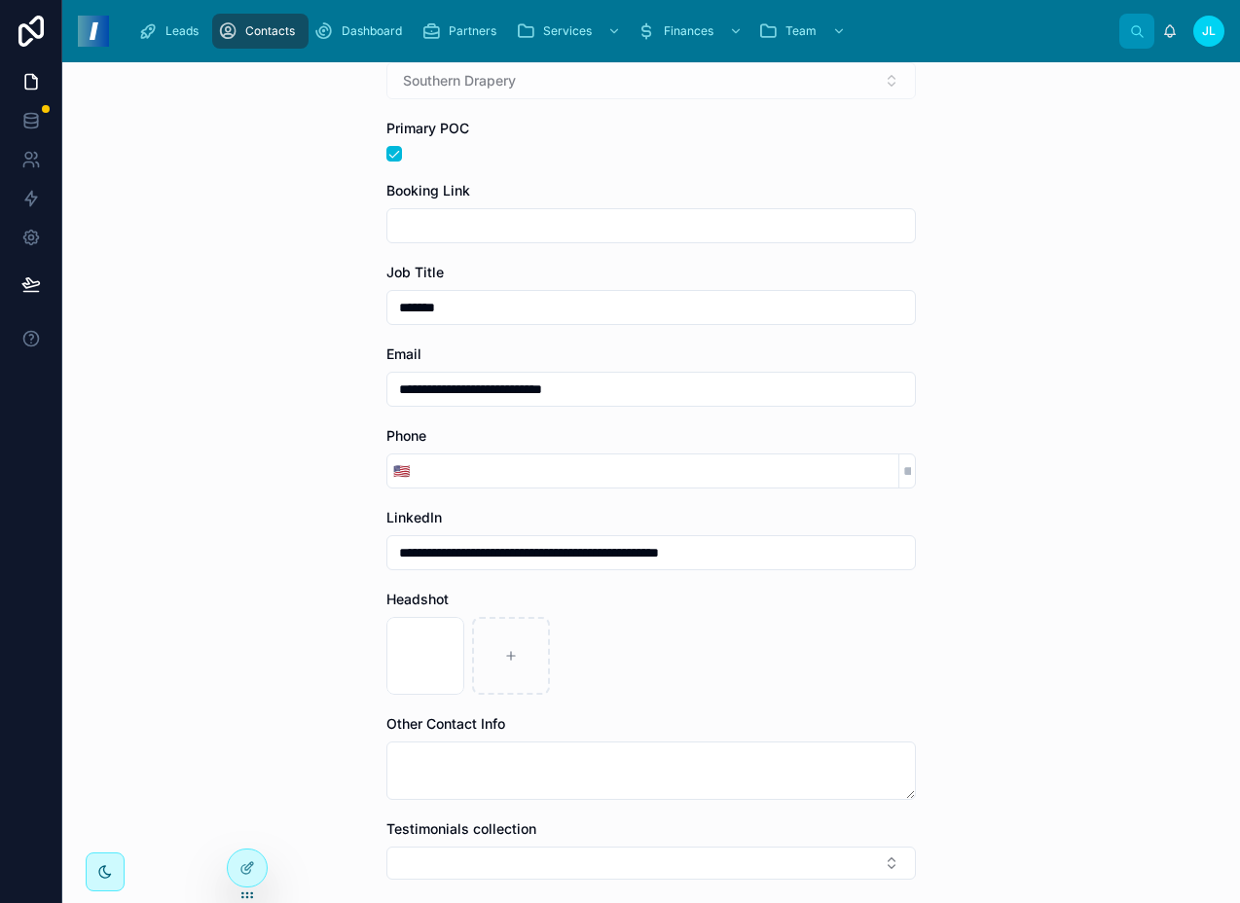  What do you see at coordinates (472, 31) in the screenshot?
I see `span: Partners` at bounding box center [472, 31].